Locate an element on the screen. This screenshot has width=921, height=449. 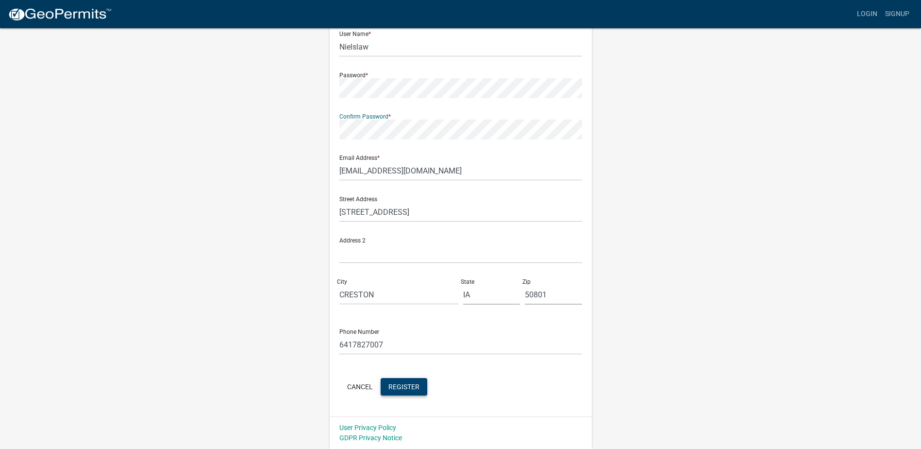
a: User Privacy Policy is located at coordinates (368, 427).